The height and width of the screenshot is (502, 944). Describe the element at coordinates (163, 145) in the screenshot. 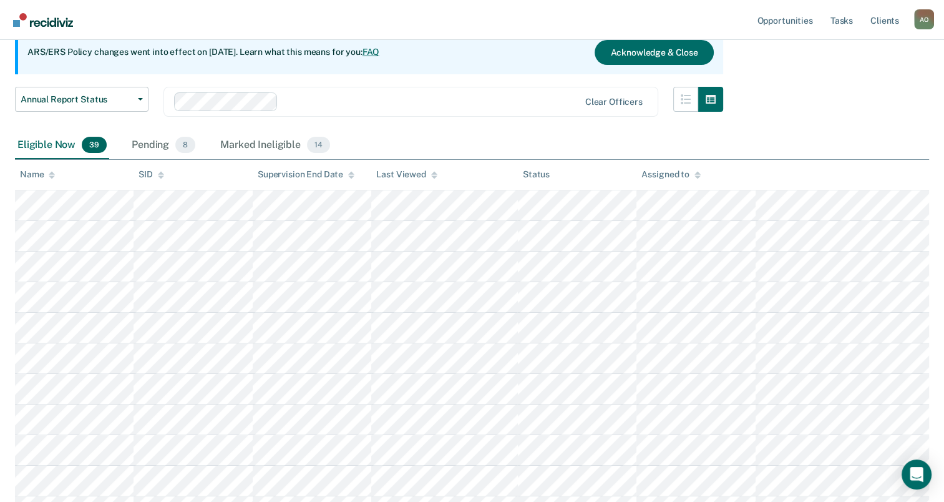

I see `div: Pending8` at that location.